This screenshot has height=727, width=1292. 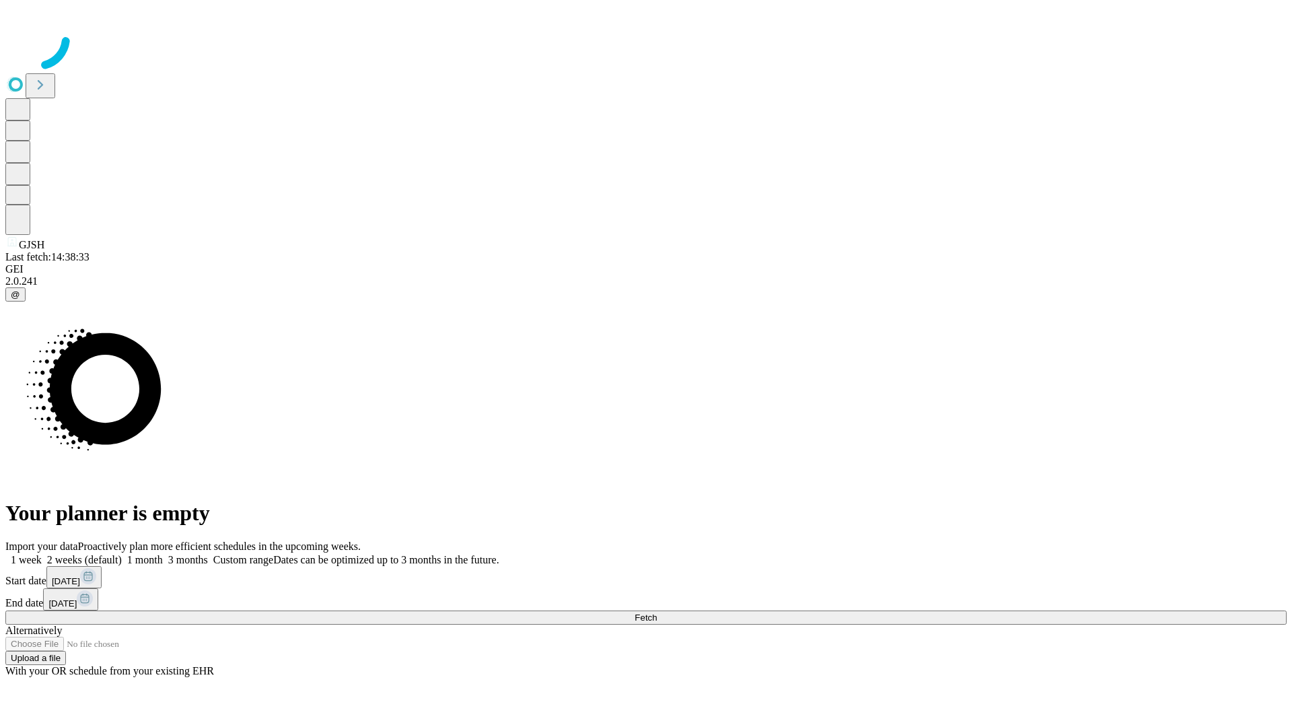 I want to click on div: GEI, so click(x=646, y=269).